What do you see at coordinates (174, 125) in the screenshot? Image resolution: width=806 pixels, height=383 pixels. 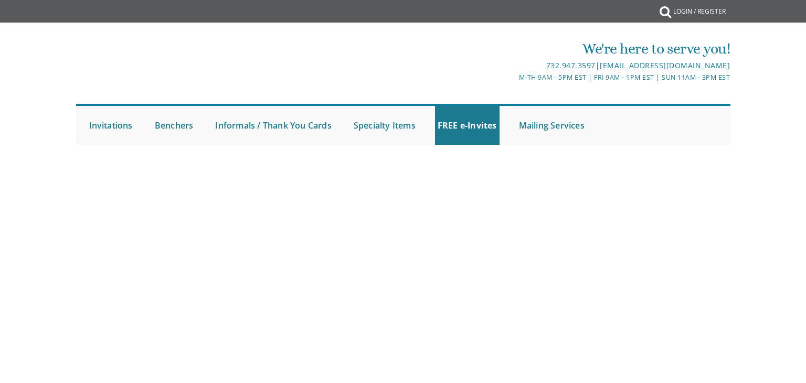 I see `a: Benchers` at bounding box center [174, 125].